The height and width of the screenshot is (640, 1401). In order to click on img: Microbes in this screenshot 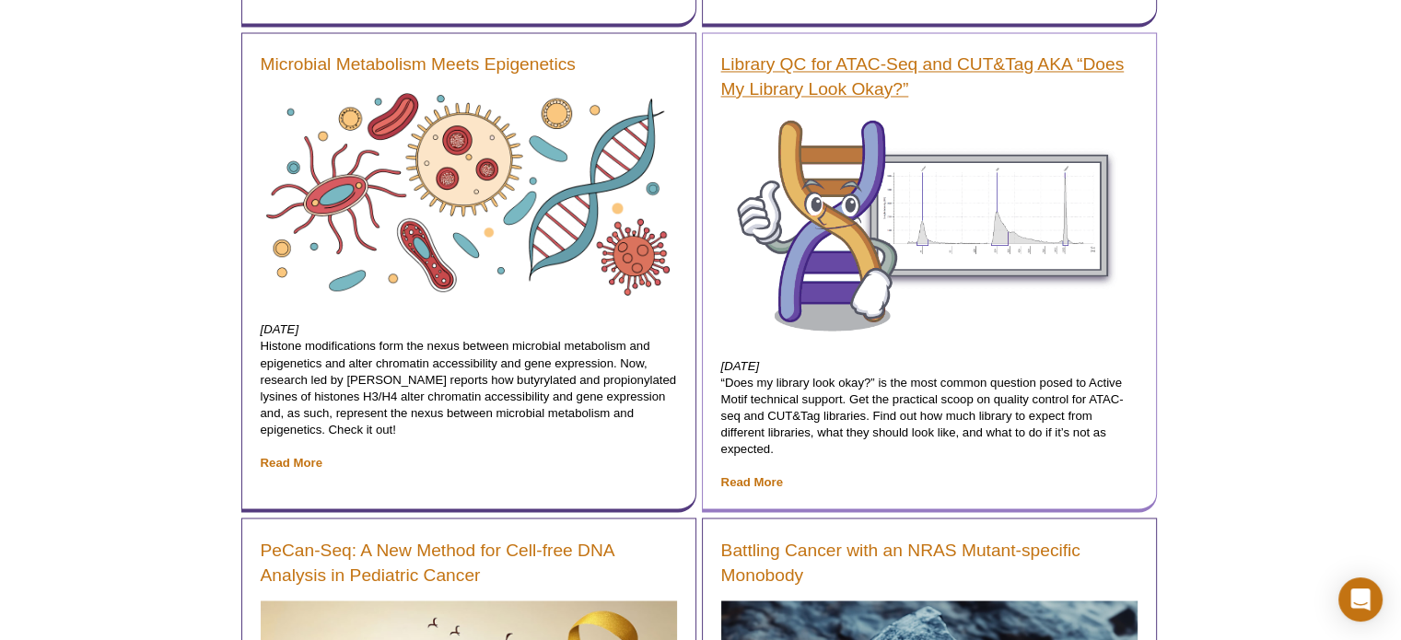, I will do `click(469, 194)`.